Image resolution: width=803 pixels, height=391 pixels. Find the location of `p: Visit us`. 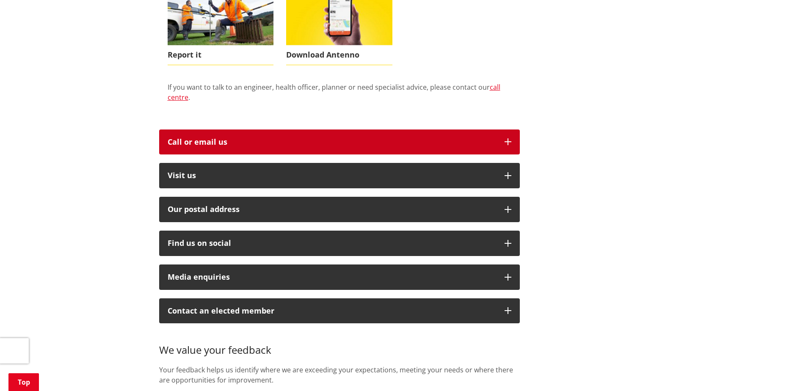

p: Visit us is located at coordinates (332, 176).